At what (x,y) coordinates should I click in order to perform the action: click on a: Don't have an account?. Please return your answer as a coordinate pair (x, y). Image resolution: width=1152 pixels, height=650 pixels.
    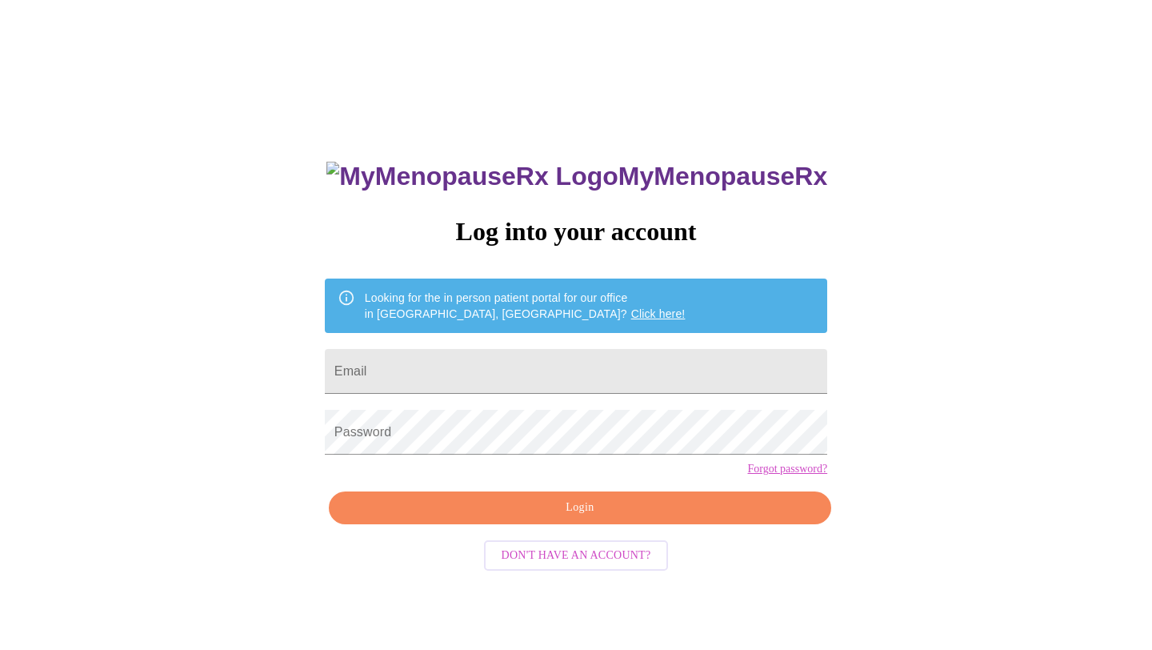
    Looking at the image, I should click on (576, 554).